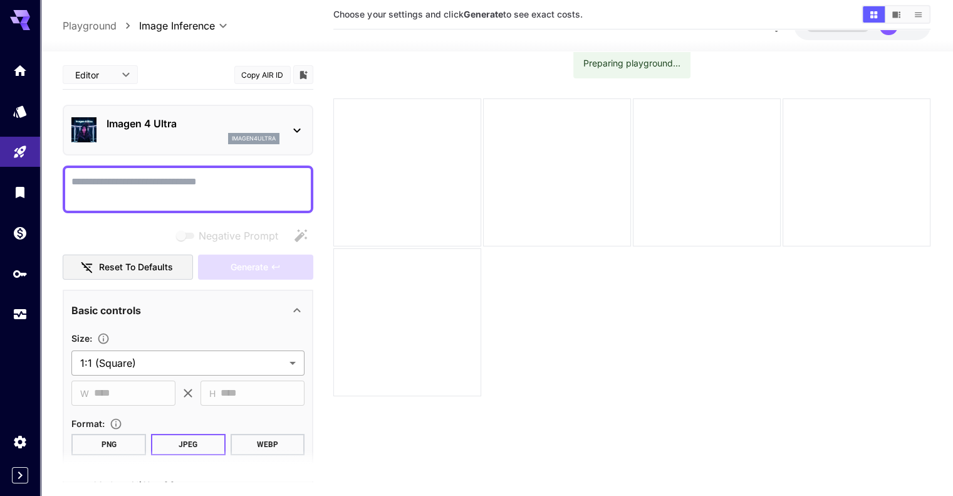 This screenshot has width=953, height=496. Describe the element at coordinates (188, 130) in the screenshot. I see `div: Imagen 4 Ultraimagen4ultra` at that location.